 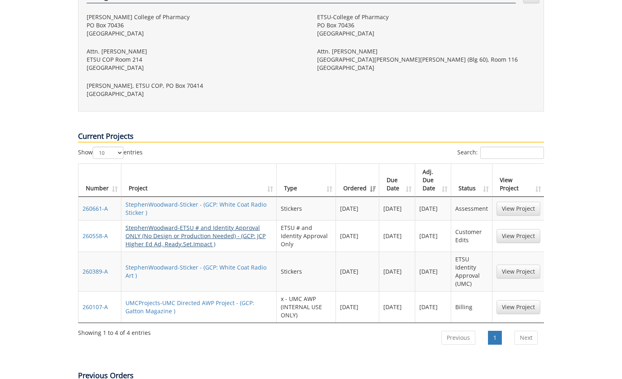 I want to click on a: 260389-A, so click(x=95, y=272).